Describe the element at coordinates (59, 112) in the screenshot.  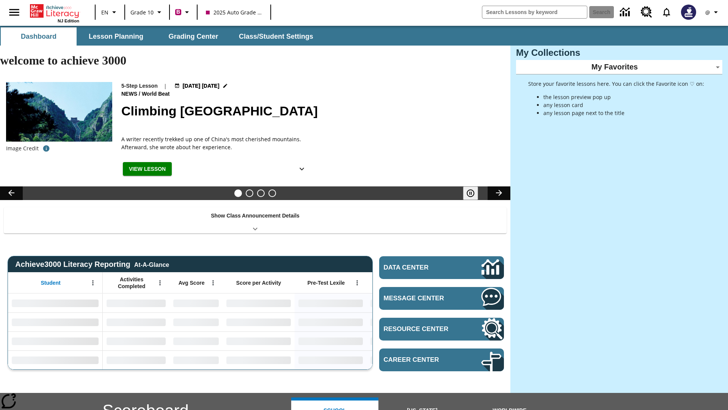
I see `img: 6000 stone steps to climb Mount Tai in Chinese countryside` at that location.